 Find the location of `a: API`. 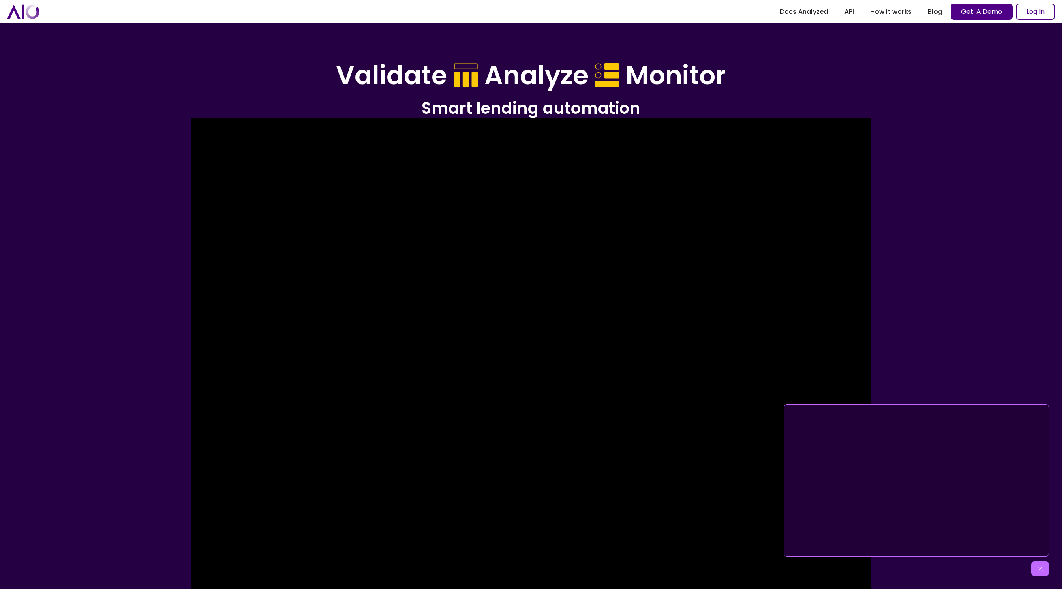

a: API is located at coordinates (849, 12).